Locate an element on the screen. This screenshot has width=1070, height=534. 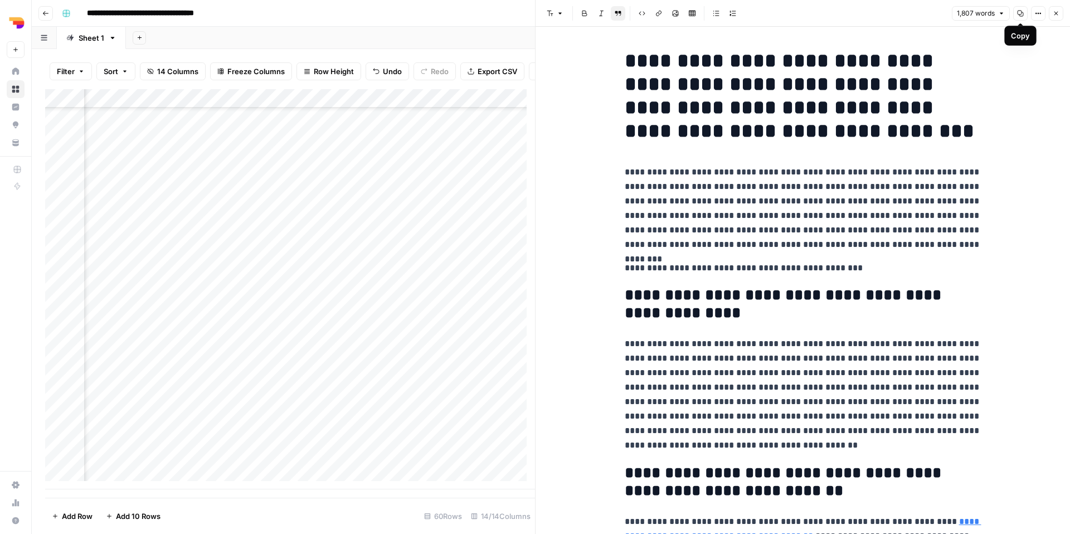
img: Depends Logo is located at coordinates (17, 23).